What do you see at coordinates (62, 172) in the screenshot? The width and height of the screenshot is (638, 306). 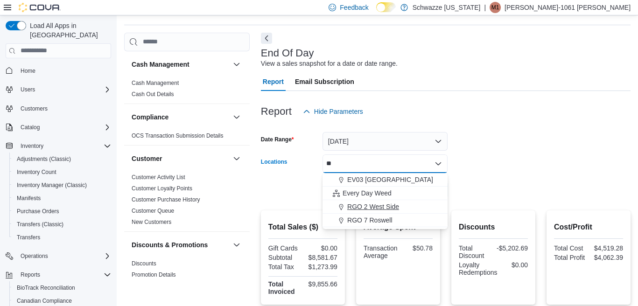 I see `button: Inventory Count` at bounding box center [62, 172].